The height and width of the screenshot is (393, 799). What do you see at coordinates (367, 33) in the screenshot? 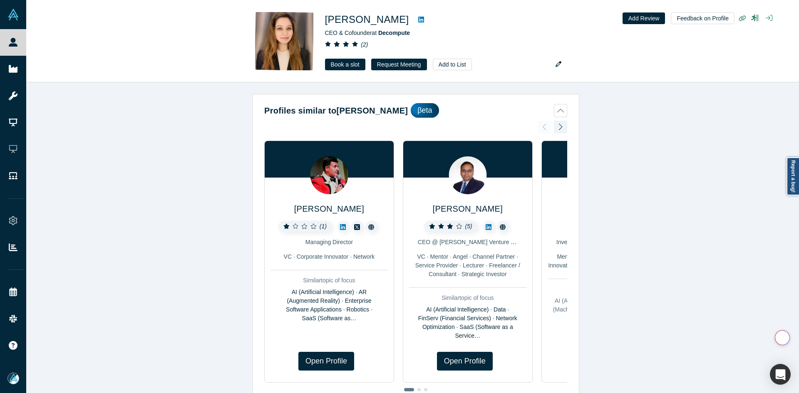
I see `span: CEO & Cofounder at` at bounding box center [367, 33].